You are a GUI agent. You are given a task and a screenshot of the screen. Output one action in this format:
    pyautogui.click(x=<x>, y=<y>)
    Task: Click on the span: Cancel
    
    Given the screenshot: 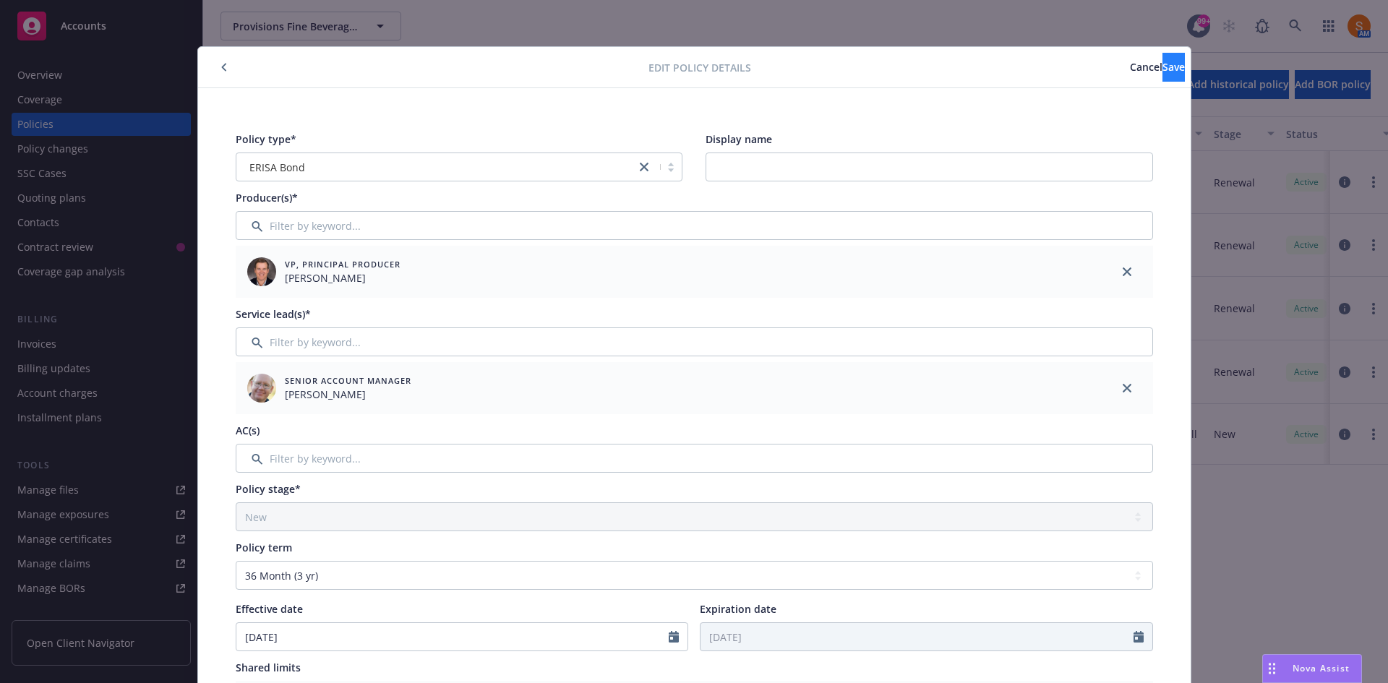 What is the action you would take?
    pyautogui.click(x=1146, y=67)
    